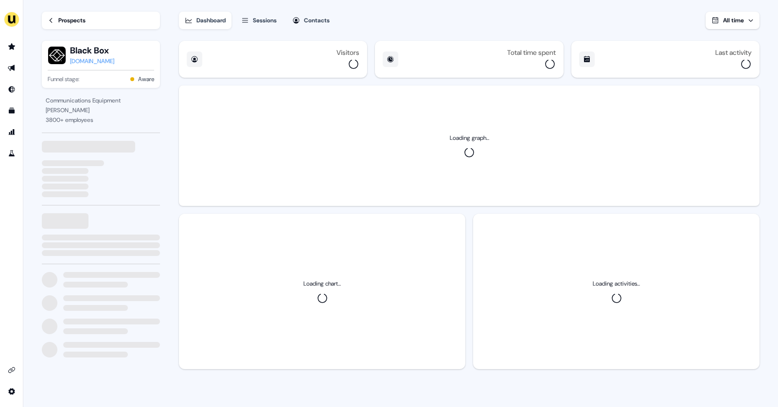  I want to click on span: Funnel stage:, so click(63, 79).